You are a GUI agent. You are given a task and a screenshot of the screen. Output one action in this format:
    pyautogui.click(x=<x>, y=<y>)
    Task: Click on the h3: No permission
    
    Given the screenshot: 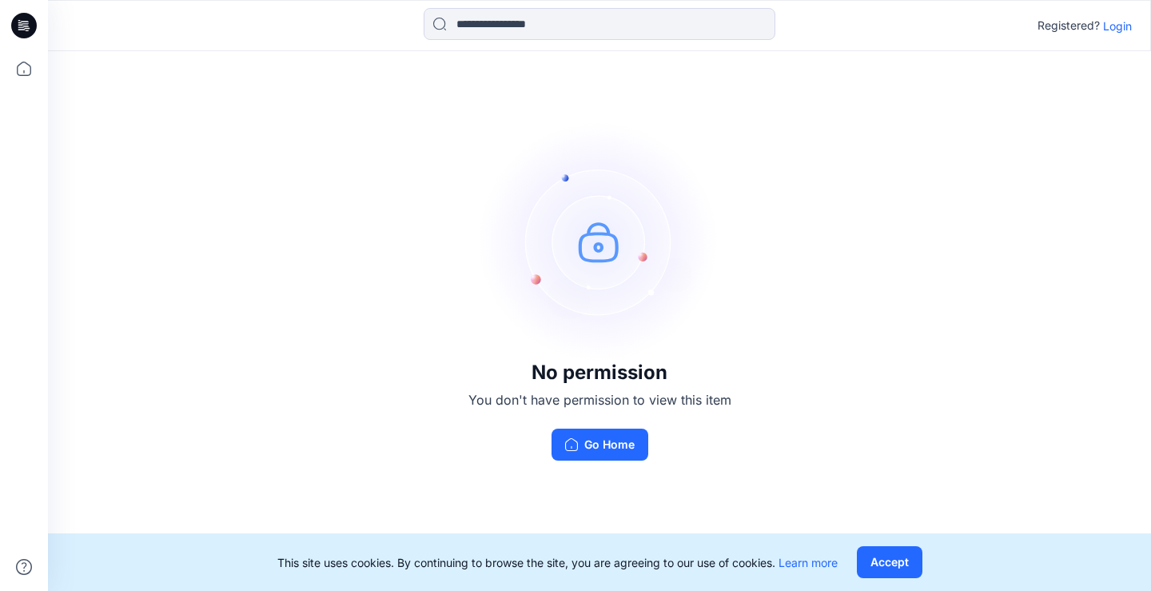 What is the action you would take?
    pyautogui.click(x=599, y=372)
    